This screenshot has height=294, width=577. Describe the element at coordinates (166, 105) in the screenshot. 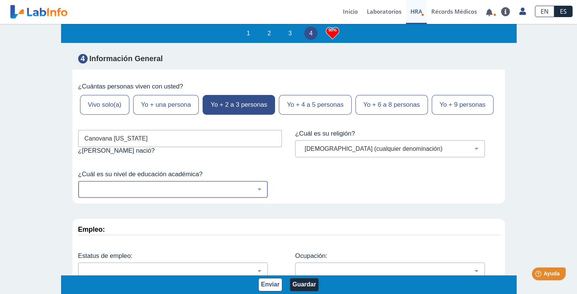

I see `label: Yo + una persona` at that location.